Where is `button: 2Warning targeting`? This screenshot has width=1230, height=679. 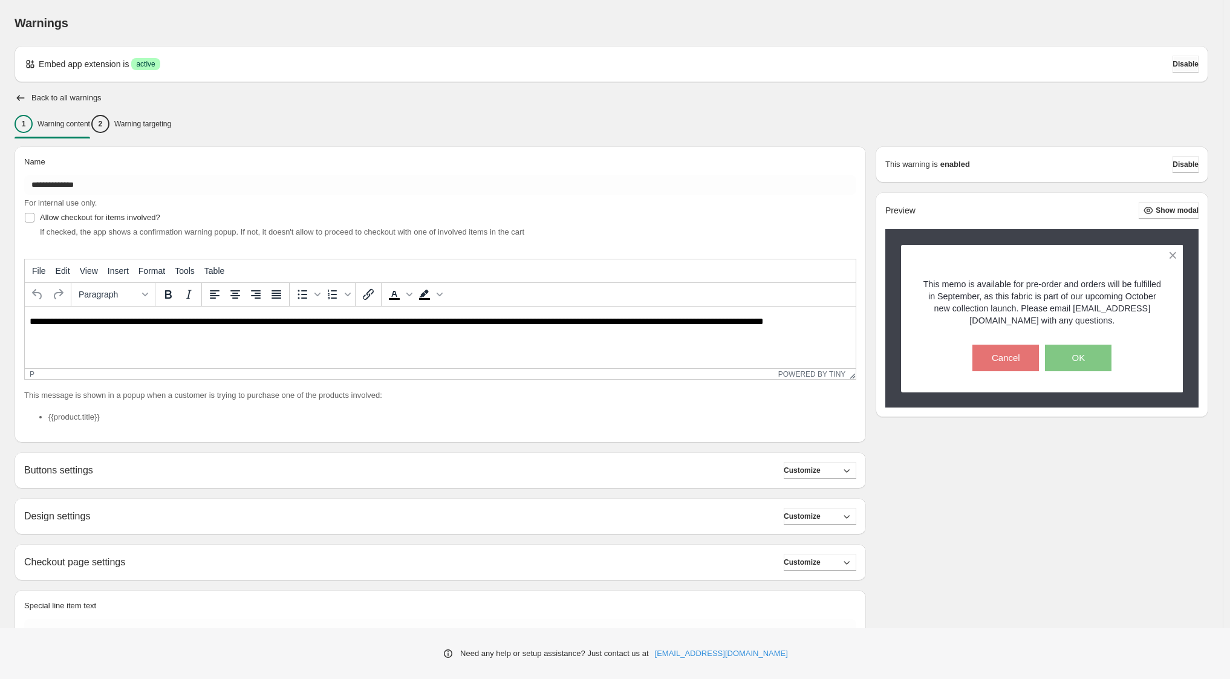
button: 2Warning targeting is located at coordinates (131, 124).